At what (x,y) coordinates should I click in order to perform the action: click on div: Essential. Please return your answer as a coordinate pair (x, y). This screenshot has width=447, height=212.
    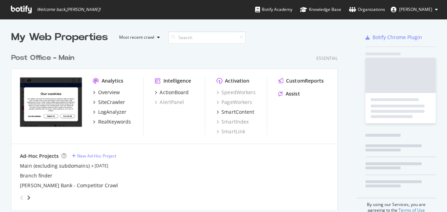
    Looking at the image, I should click on (327, 58).